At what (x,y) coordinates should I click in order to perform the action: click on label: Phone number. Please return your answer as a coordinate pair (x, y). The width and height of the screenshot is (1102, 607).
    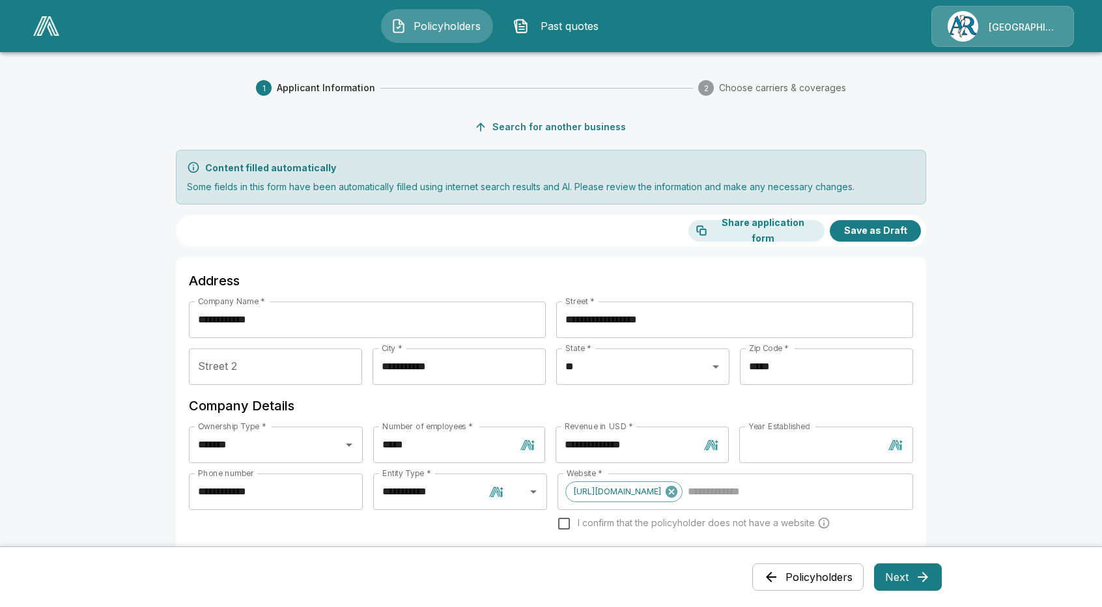
    Looking at the image, I should click on (226, 473).